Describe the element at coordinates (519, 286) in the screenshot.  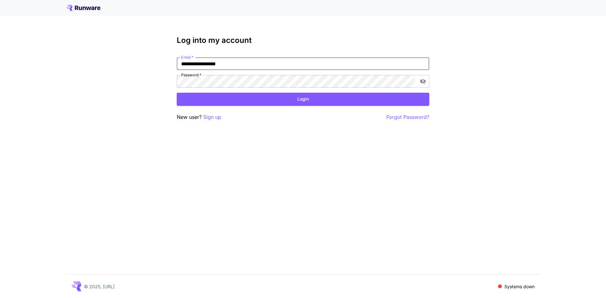
I see `p: Systems down` at that location.